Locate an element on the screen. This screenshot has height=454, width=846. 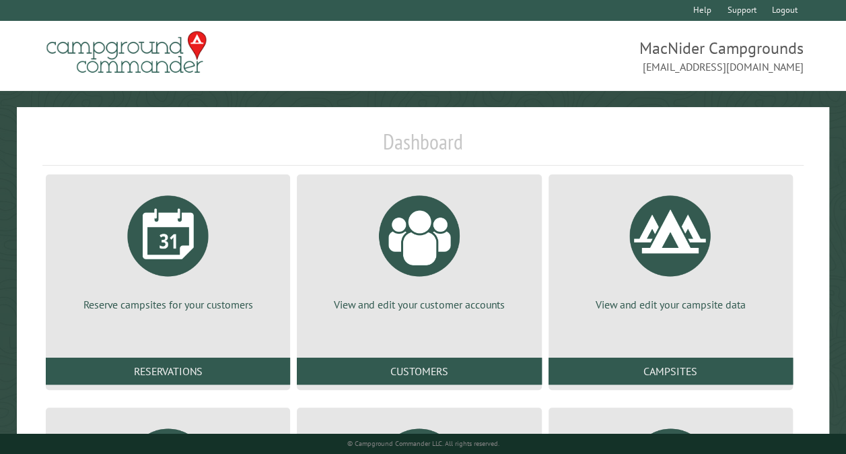
a: Customers is located at coordinates (419, 371).